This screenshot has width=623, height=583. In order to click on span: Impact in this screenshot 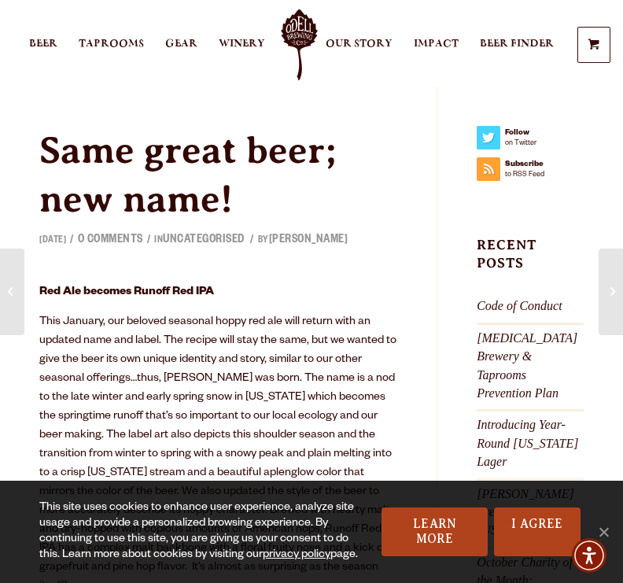, I will do `click(436, 44)`.